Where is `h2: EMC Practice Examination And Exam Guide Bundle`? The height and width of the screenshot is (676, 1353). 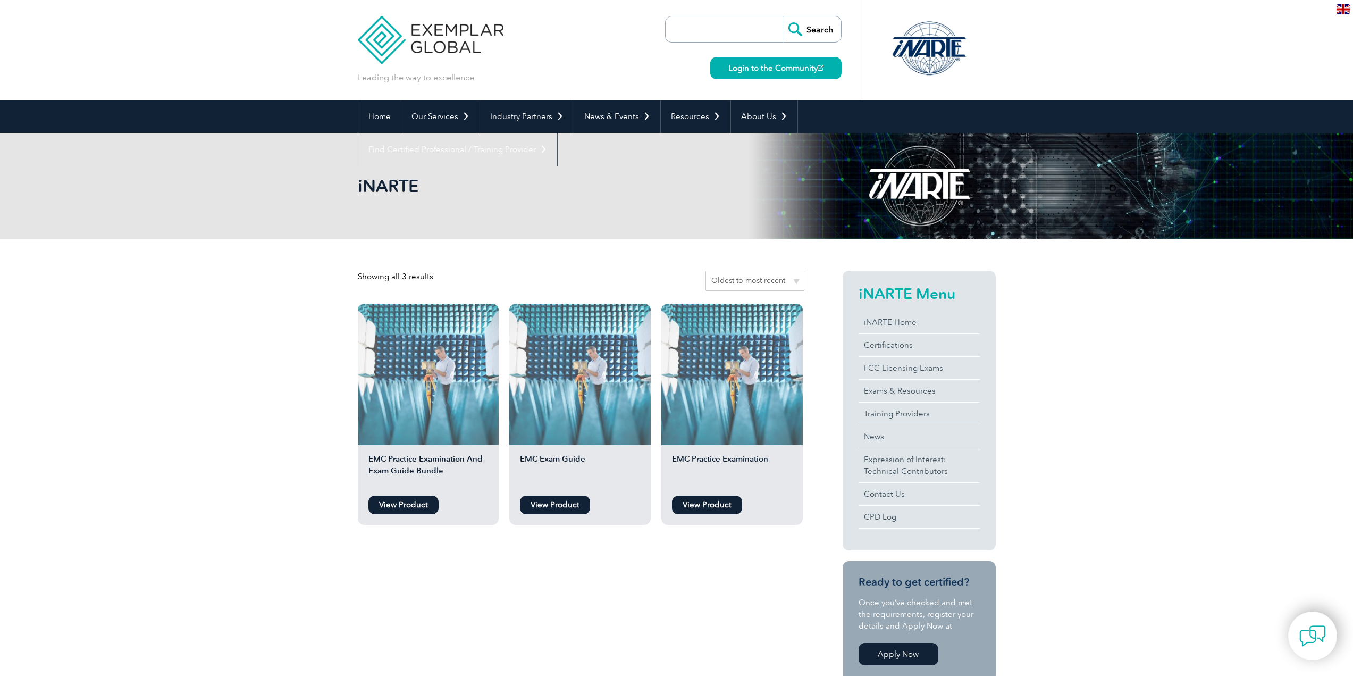 h2: EMC Practice Examination And Exam Guide Bundle is located at coordinates (429, 472).